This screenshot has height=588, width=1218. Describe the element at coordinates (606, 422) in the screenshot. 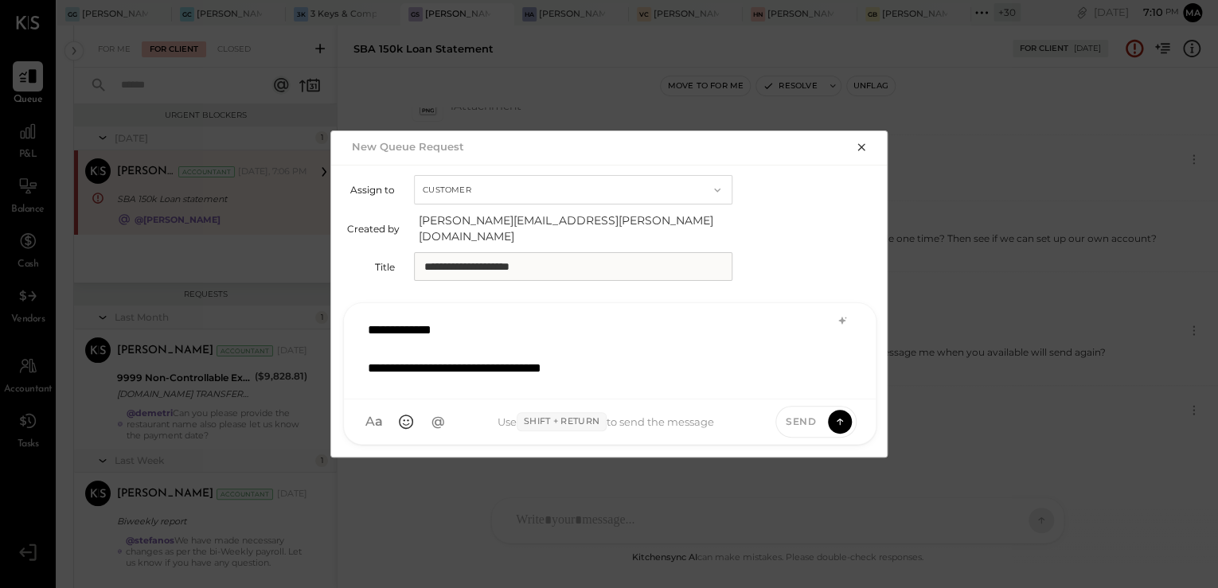

I see `div: Use to send the message` at that location.